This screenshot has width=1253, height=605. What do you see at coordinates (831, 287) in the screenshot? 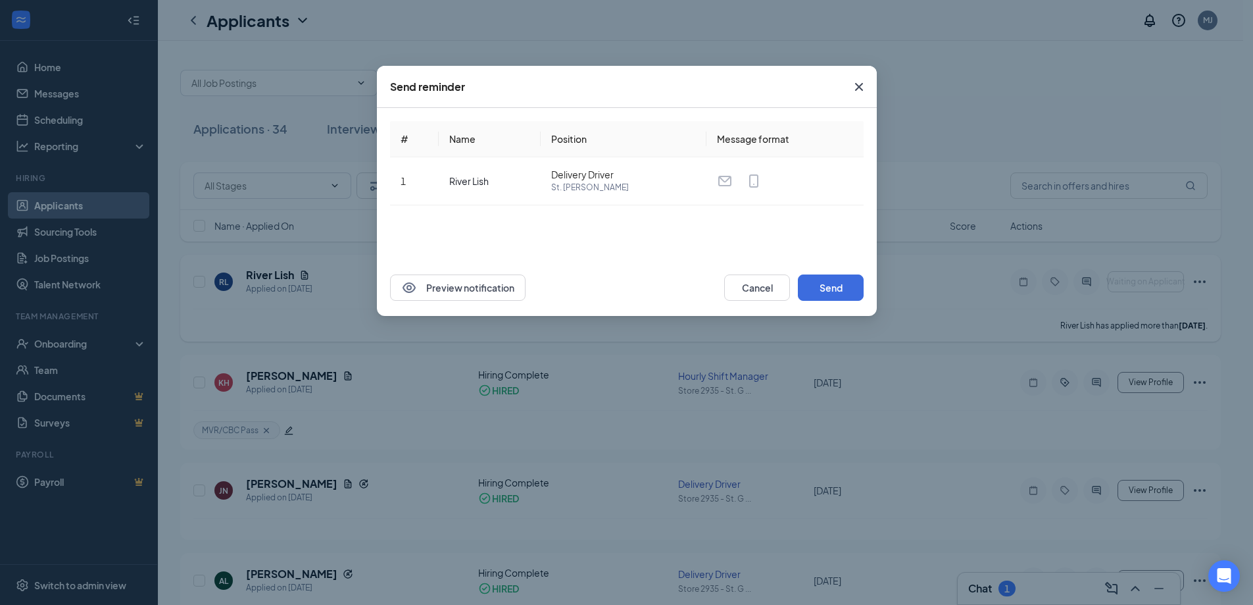
I see `button: Send` at bounding box center [831, 287].